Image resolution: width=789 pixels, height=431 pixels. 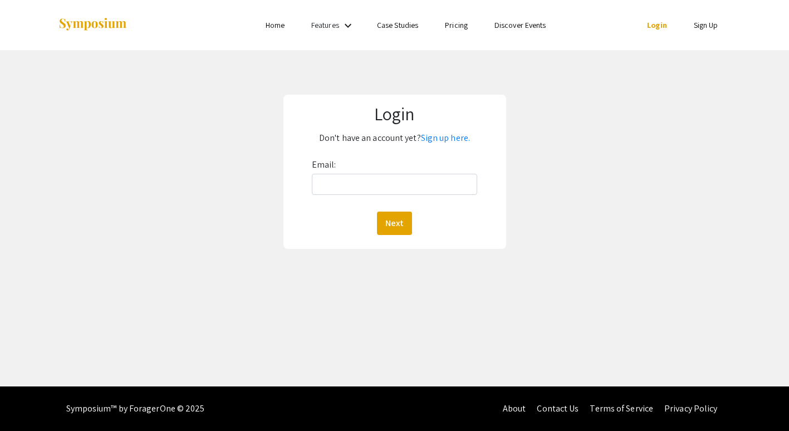 I want to click on button: Next, so click(x=394, y=223).